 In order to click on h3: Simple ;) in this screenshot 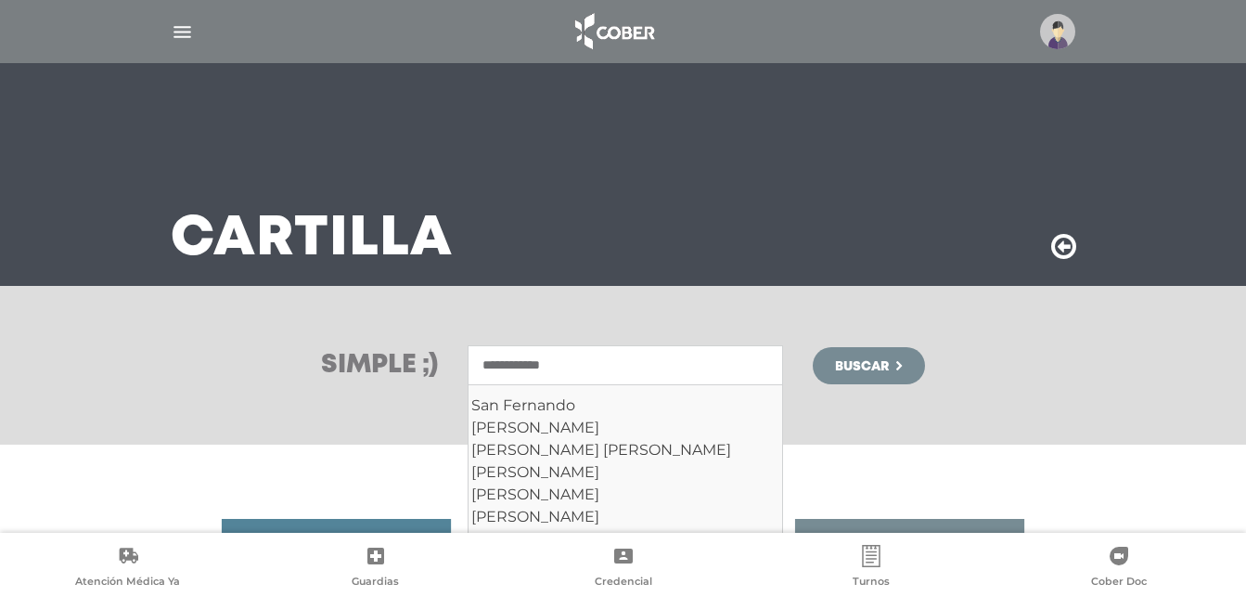, I will do `click(380, 366)`.